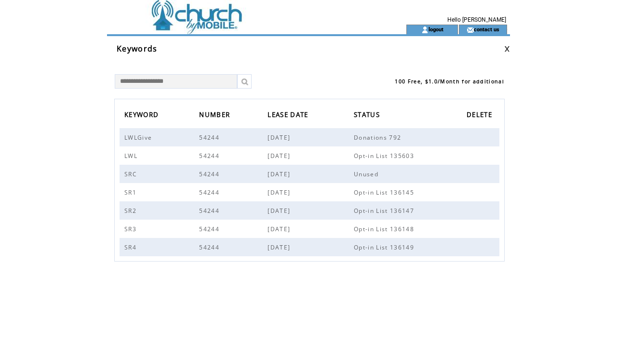  What do you see at coordinates (143, 116) in the screenshot?
I see `span: KEYWORD` at bounding box center [143, 116].